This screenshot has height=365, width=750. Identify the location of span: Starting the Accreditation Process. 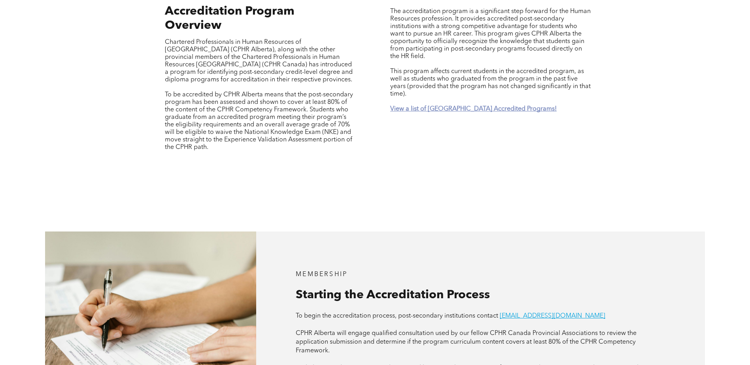
(393, 295).